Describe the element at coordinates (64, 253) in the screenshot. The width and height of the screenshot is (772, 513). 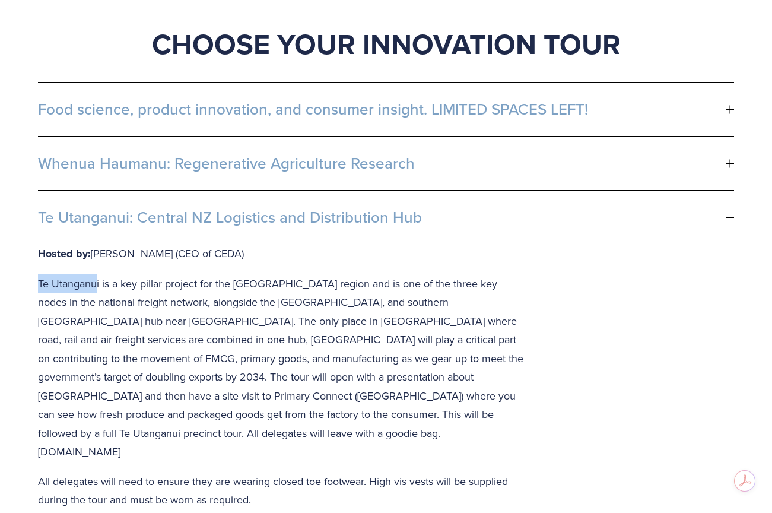
I see `strong: Hosted by:` at that location.